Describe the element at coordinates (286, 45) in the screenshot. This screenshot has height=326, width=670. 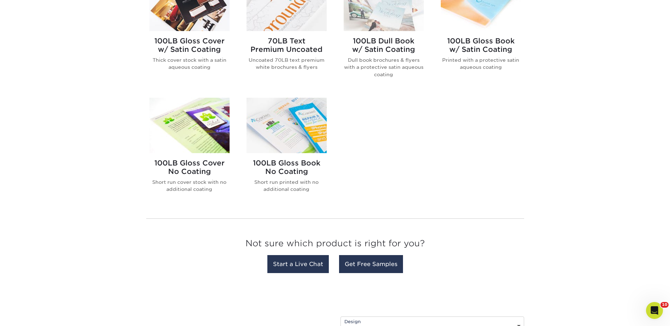
I see `h2: 70LB Text Premium Uncoated` at that location.